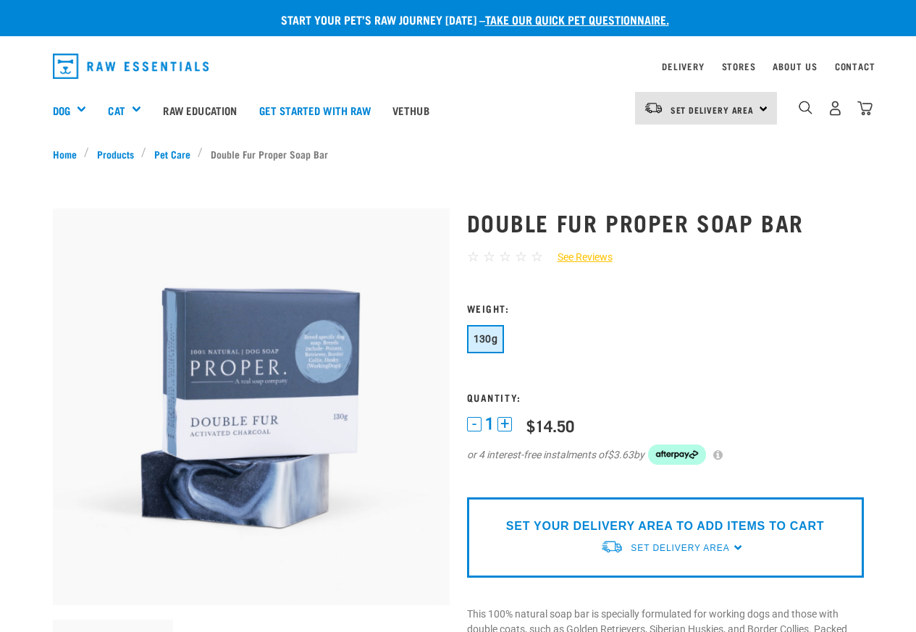  I want to click on img: Afterpay, so click(677, 455).